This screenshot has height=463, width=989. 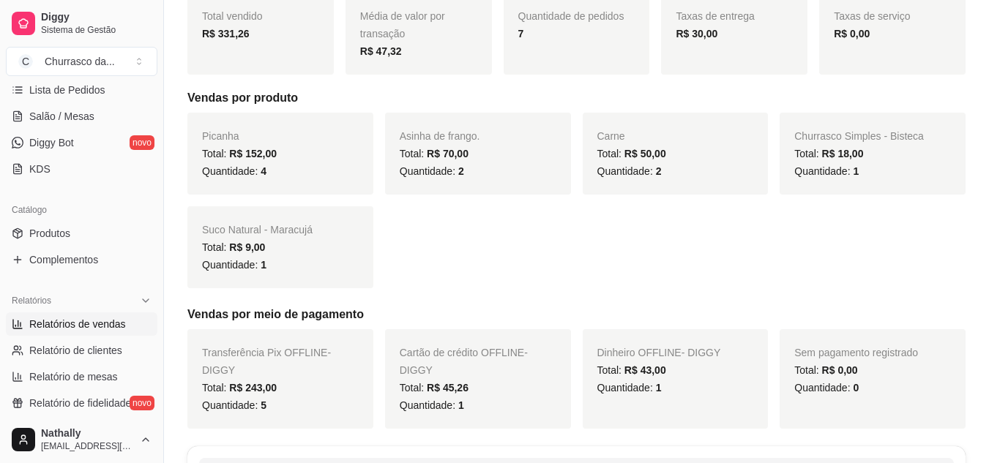 I want to click on a: Complementos, so click(x=81, y=260).